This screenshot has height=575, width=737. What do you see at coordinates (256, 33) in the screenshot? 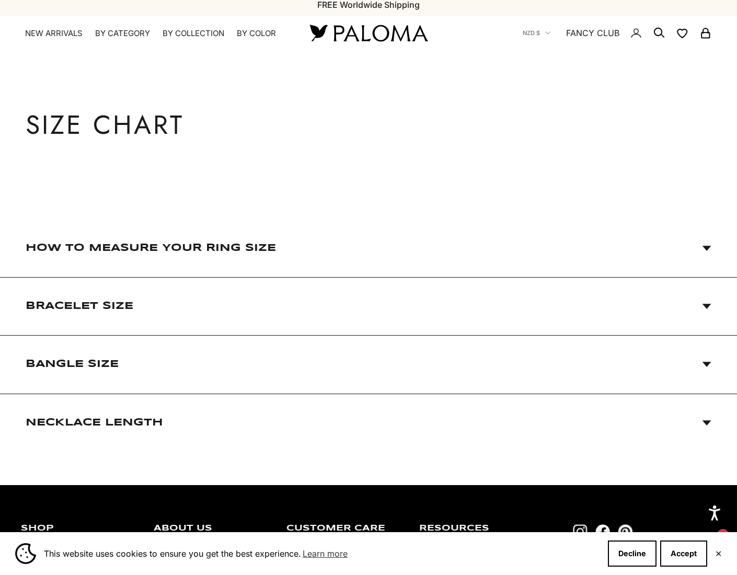
I see `summary: By Color` at bounding box center [256, 33].